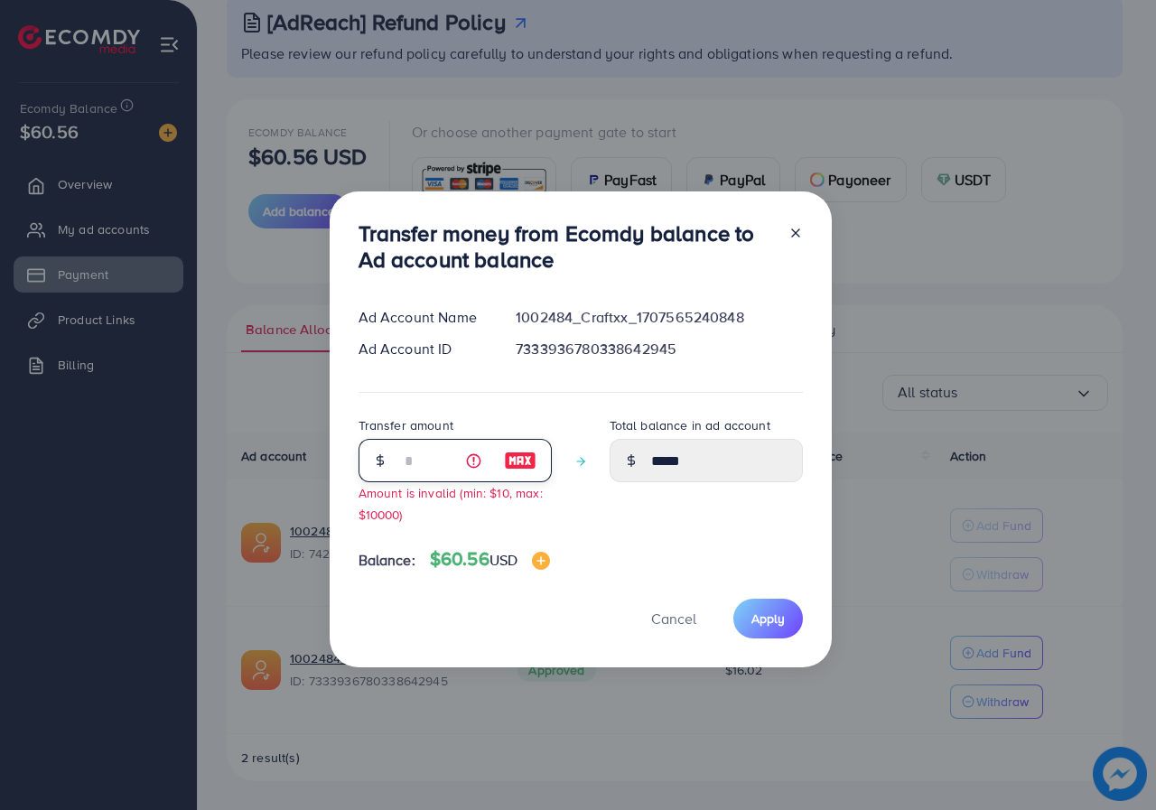  I want to click on label: Transfer amount, so click(406, 425).